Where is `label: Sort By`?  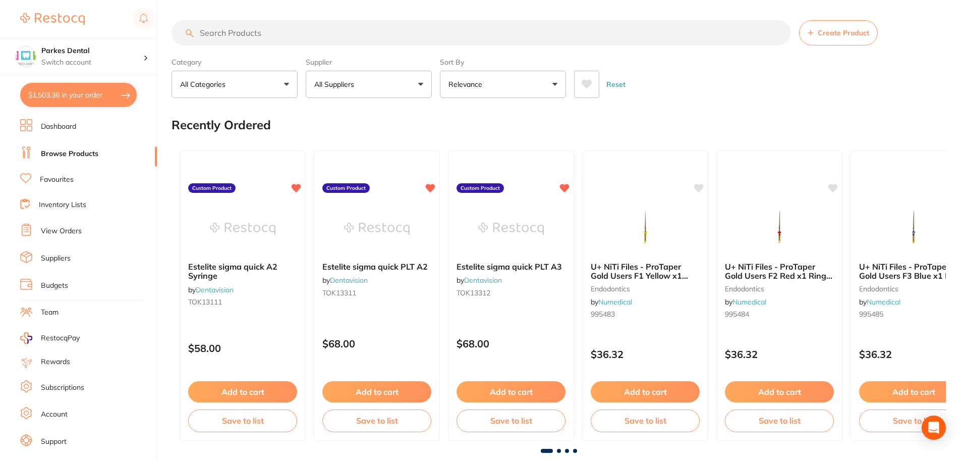 label: Sort By is located at coordinates (503, 62).